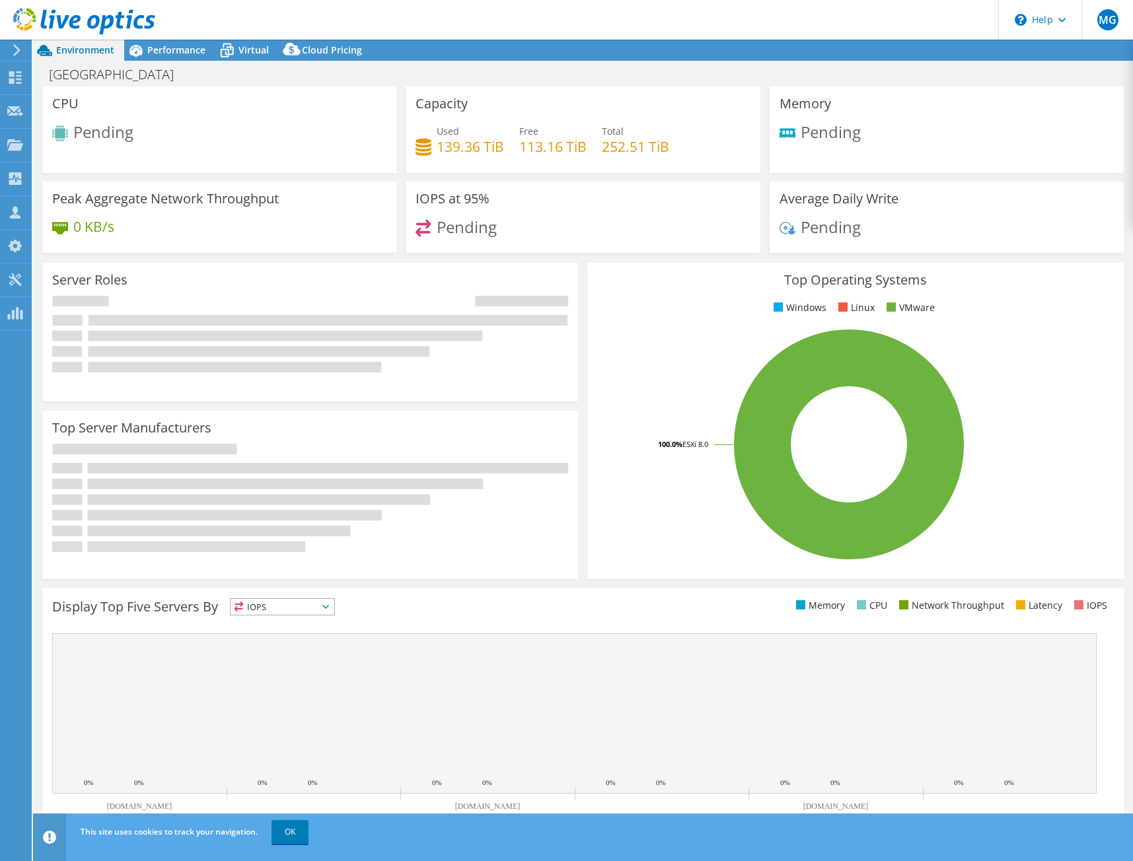  Describe the element at coordinates (1021, 20) in the screenshot. I see `svg: \n` at that location.